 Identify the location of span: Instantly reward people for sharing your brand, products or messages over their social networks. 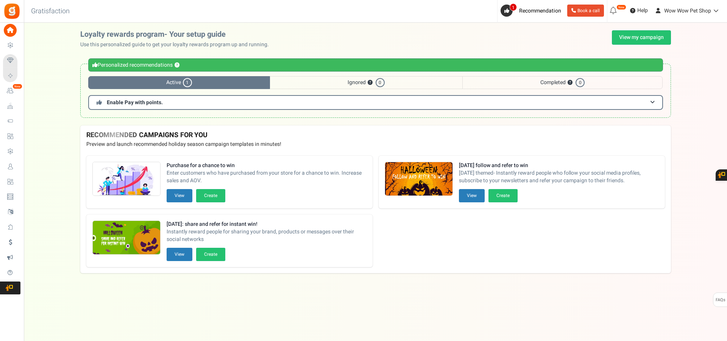
(266, 235).